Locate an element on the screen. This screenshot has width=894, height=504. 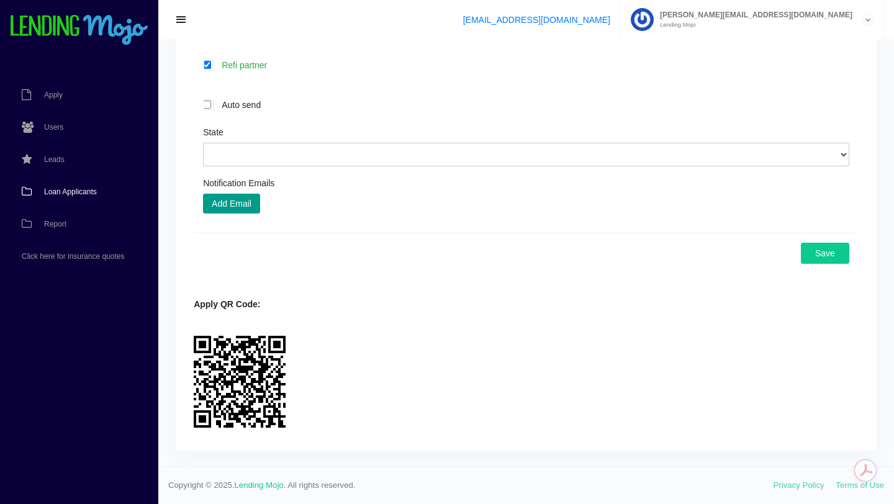
a: Lending Mojo is located at coordinates (259, 485).